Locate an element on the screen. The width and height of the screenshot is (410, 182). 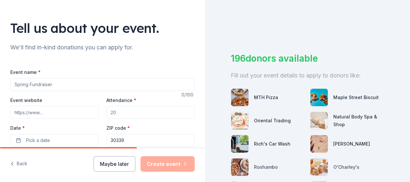
label: Date is located at coordinates (54, 128).